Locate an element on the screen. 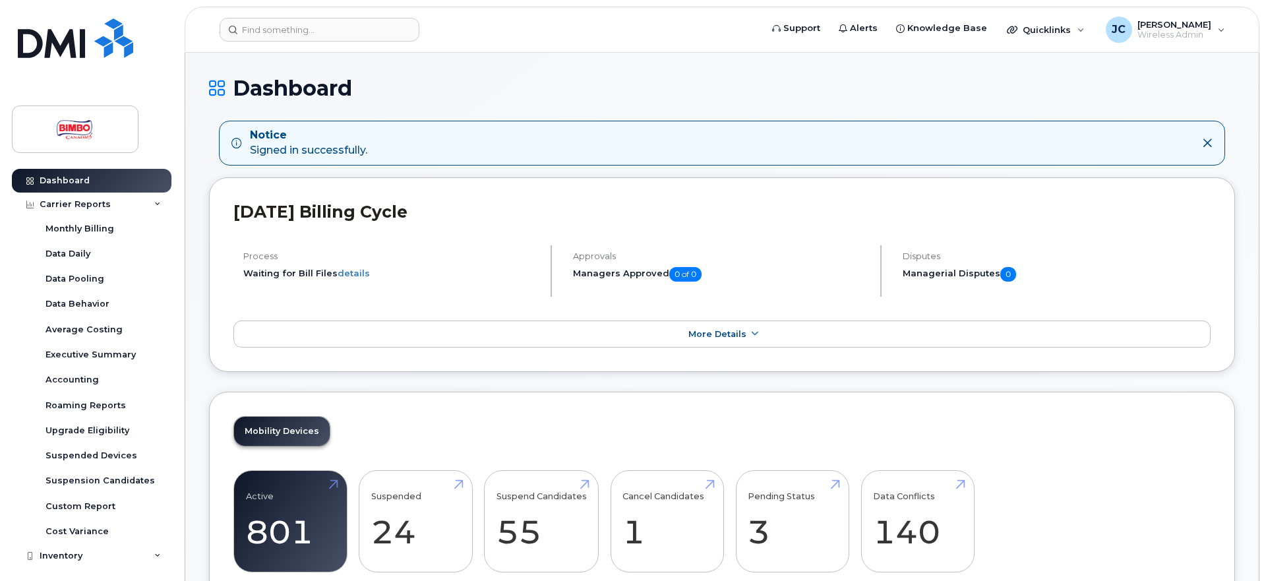 The height and width of the screenshot is (581, 1266). h4: Disputes is located at coordinates (1056, 256).